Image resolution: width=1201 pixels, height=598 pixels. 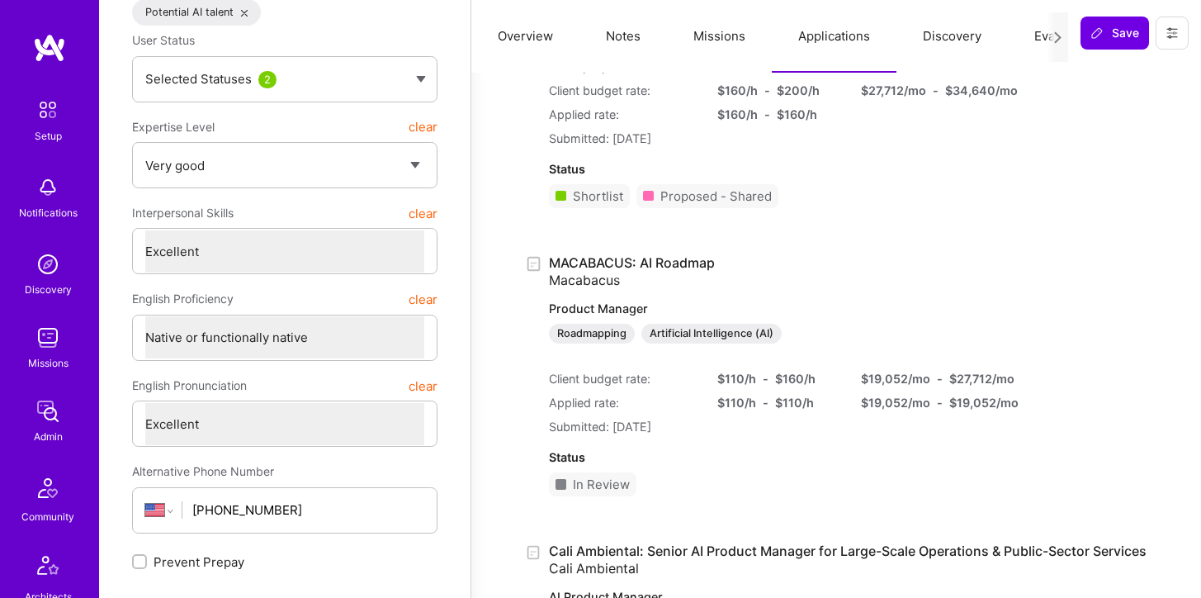 What do you see at coordinates (767, 309) in the screenshot?
I see `p: Product Manager` at bounding box center [767, 309].